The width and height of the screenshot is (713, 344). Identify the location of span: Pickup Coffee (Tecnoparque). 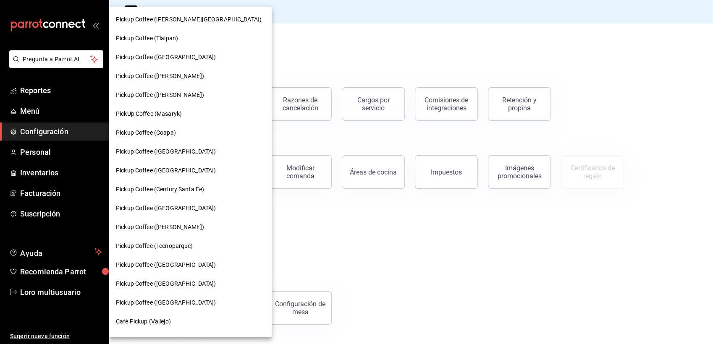
(155, 246).